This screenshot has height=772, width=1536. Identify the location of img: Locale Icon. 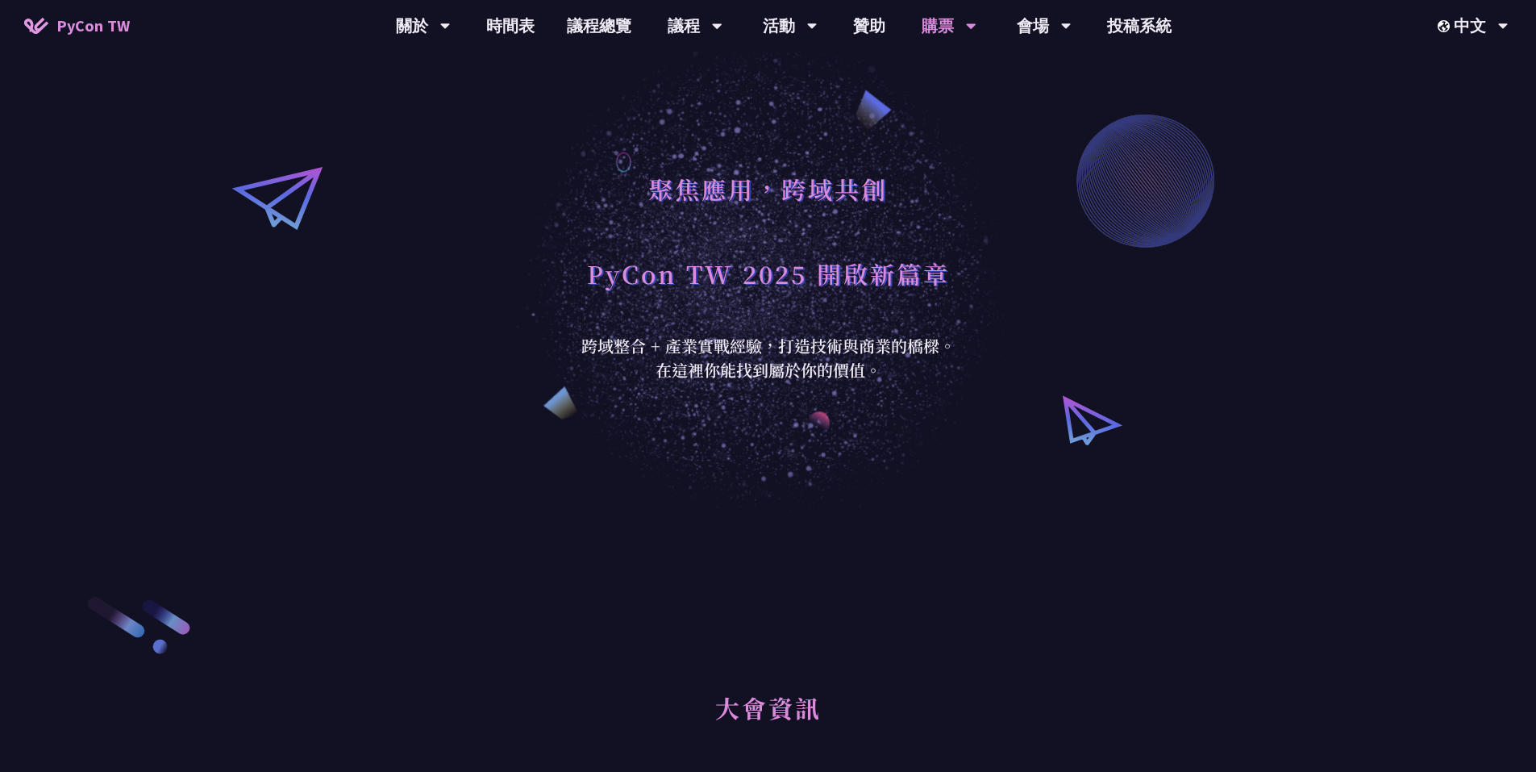
(1446, 26).